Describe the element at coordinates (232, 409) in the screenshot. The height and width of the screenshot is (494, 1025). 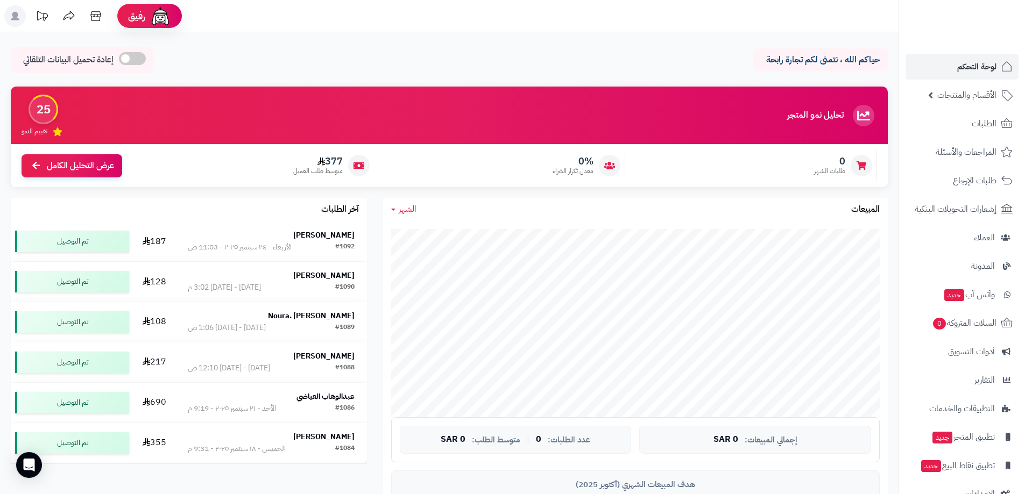
I see `div: الأحد - ٢١ سبتمبر ٢٠٢٥ - 9:19 م` at that location.